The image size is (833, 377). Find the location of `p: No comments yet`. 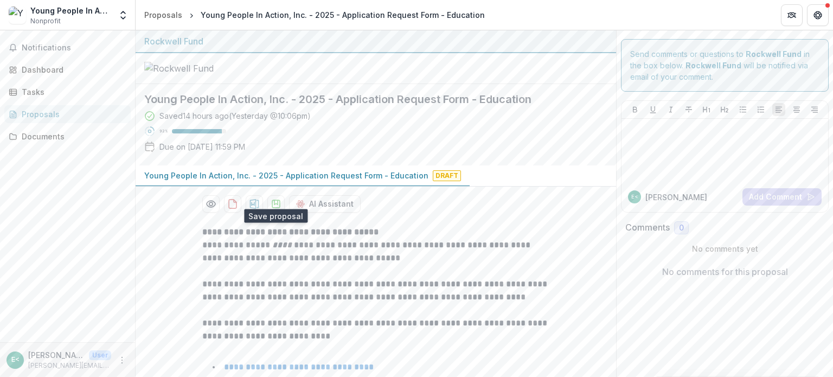

p: No comments yet is located at coordinates (724, 248).